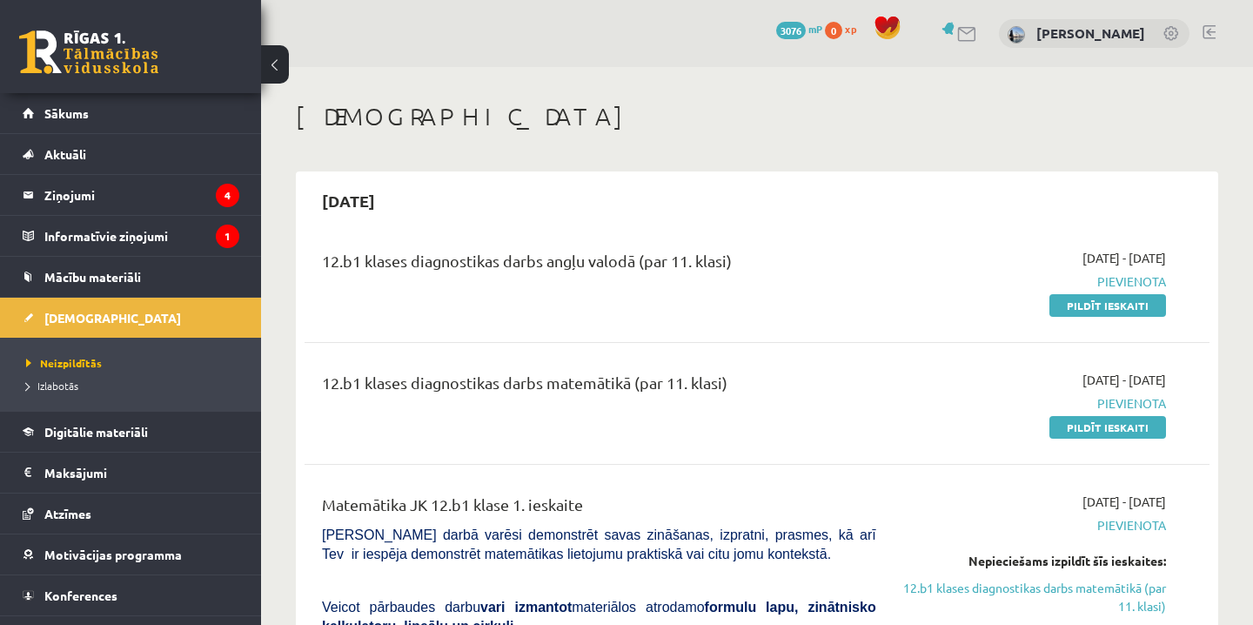  I want to click on a: 12.b1 klases diagnostikas darbs matemātikā (par 11. klasi), so click(1034, 597).